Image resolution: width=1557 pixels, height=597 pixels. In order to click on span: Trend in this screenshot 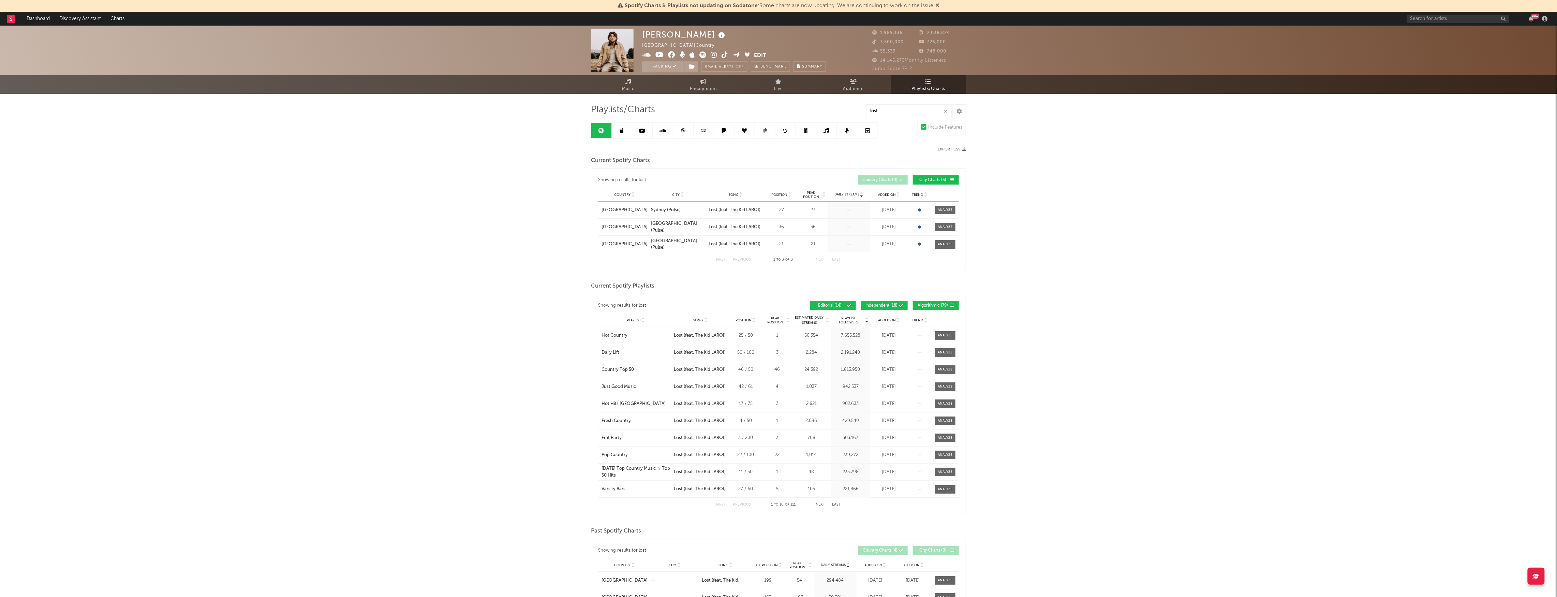, I will do `click(918, 320)`.